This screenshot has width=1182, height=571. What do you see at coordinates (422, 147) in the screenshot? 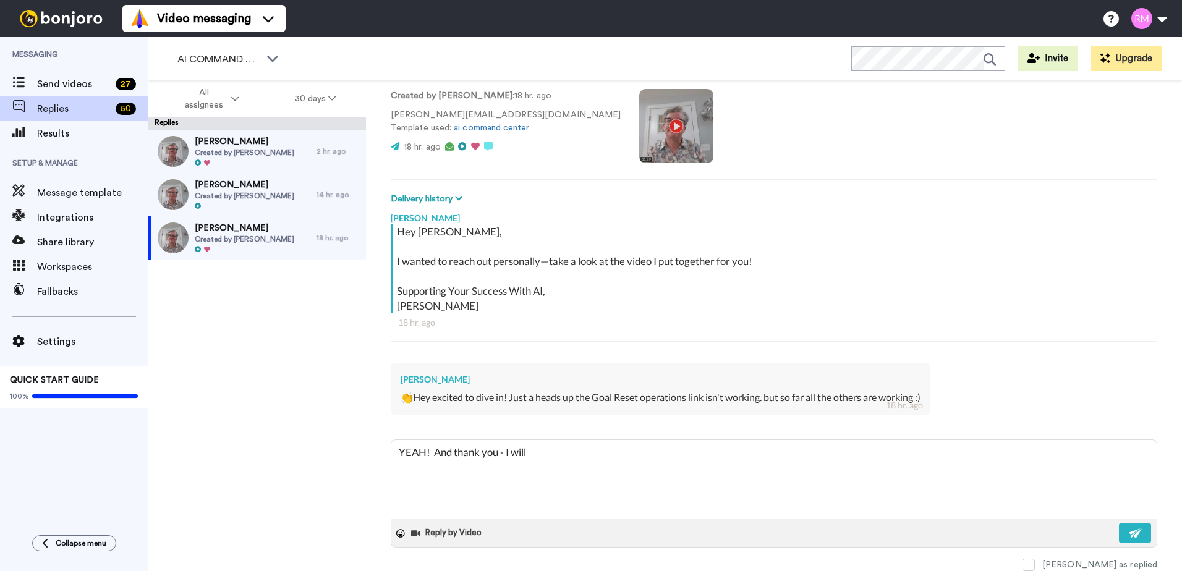
I see `span: 18 hr. ago` at bounding box center [422, 147].